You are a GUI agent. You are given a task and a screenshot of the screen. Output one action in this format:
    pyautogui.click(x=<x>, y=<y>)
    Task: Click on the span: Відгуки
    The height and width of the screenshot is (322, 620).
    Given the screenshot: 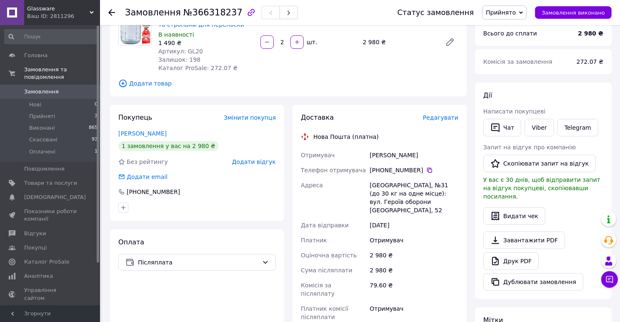 What is the action you would take?
    pyautogui.click(x=35, y=233)
    